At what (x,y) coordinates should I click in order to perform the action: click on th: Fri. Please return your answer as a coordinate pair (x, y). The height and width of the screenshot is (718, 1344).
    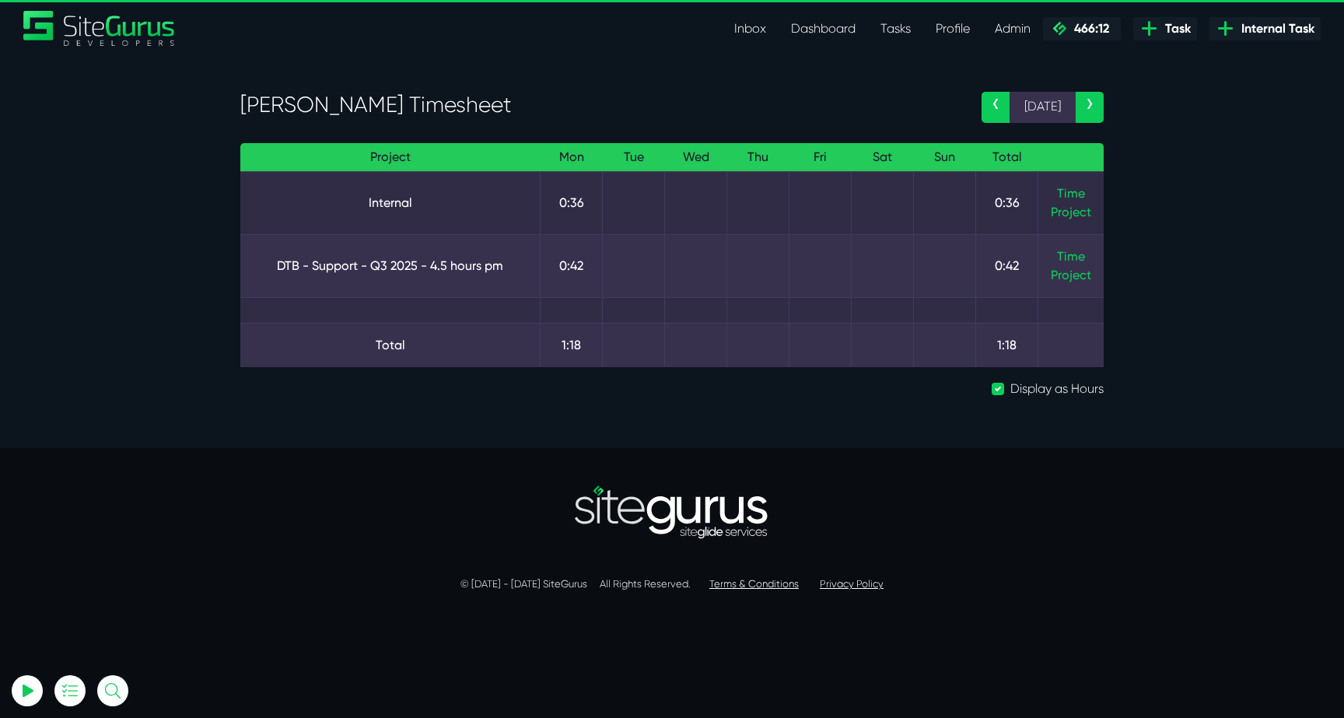
    Looking at the image, I should click on (820, 157).